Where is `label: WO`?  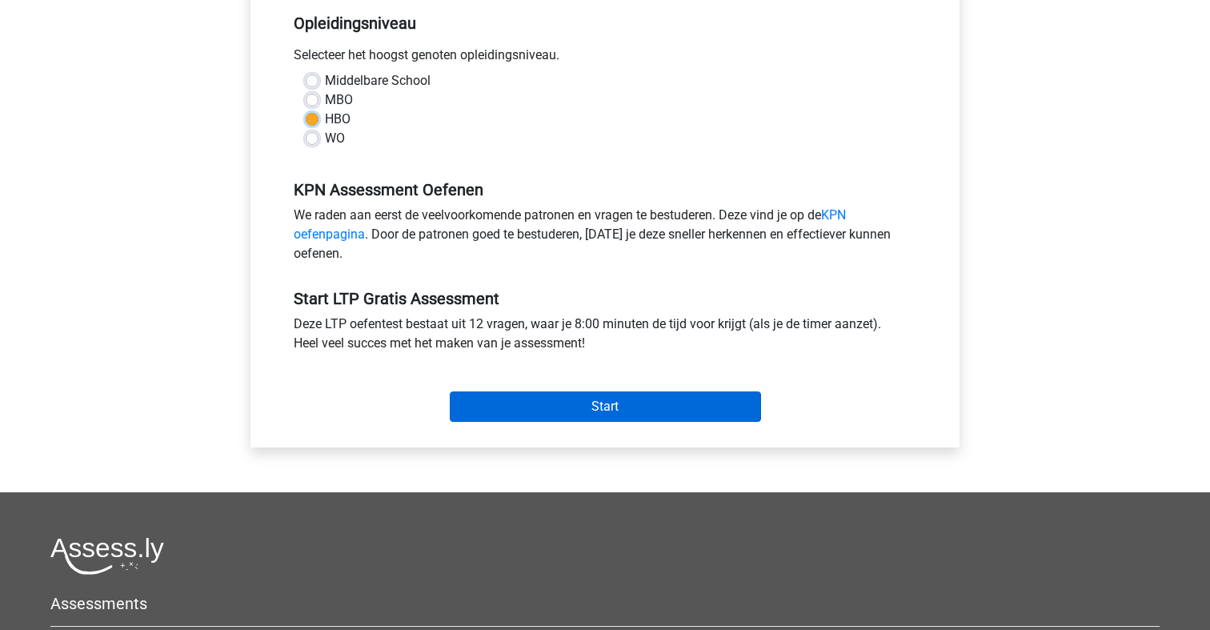 label: WO is located at coordinates (334, 138).